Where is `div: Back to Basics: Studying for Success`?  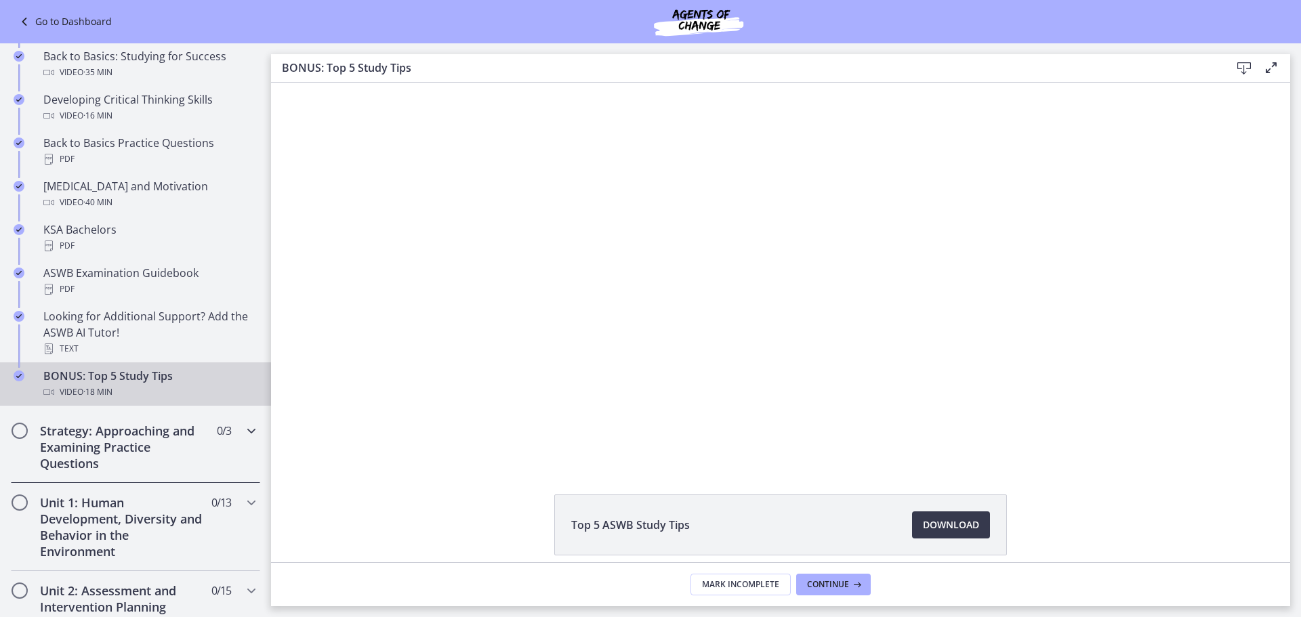
div: Back to Basics: Studying for Success is located at coordinates (149, 64).